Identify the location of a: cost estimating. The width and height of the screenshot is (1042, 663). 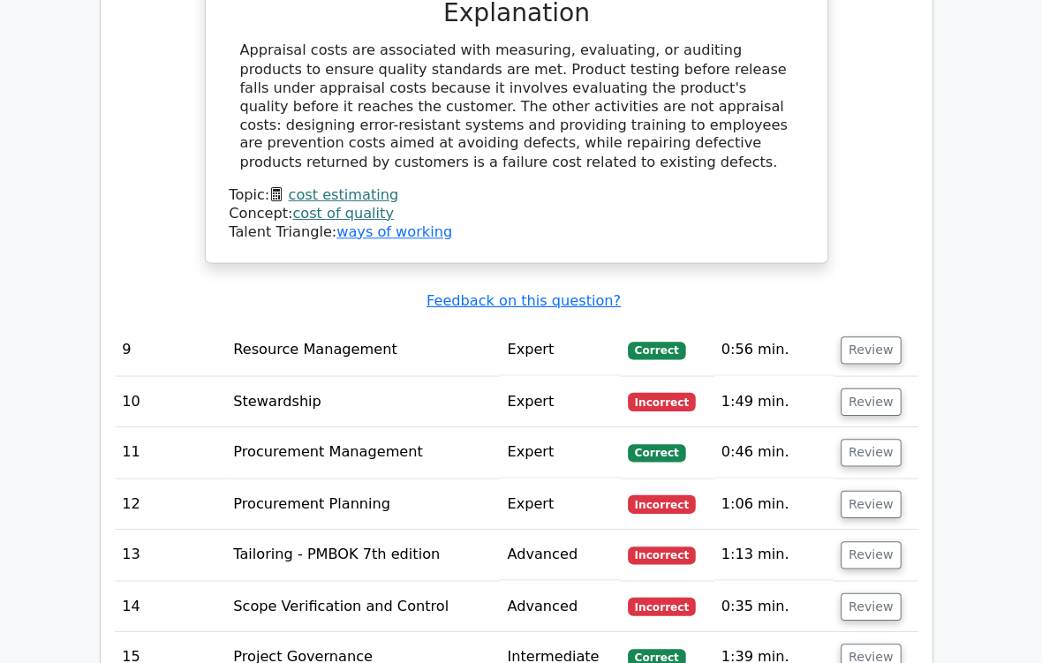
(350, 192).